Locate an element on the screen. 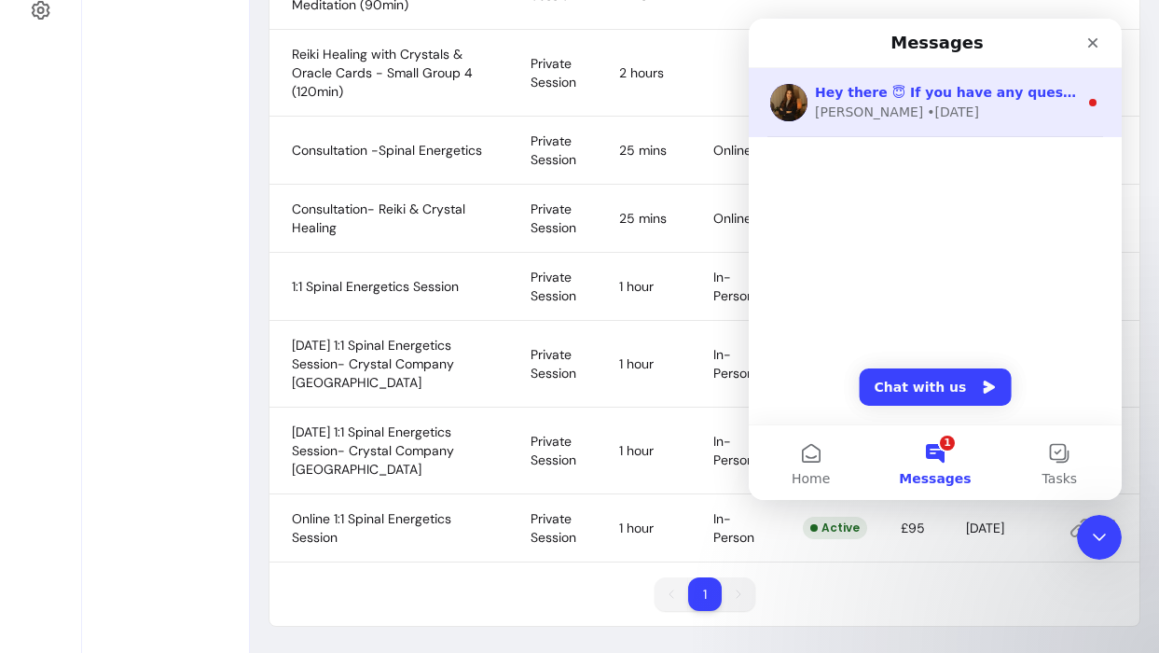  span: Hey there 😇 If you have any question about what you can do with Fluum, I'm here to help! is located at coordinates (400, 74).